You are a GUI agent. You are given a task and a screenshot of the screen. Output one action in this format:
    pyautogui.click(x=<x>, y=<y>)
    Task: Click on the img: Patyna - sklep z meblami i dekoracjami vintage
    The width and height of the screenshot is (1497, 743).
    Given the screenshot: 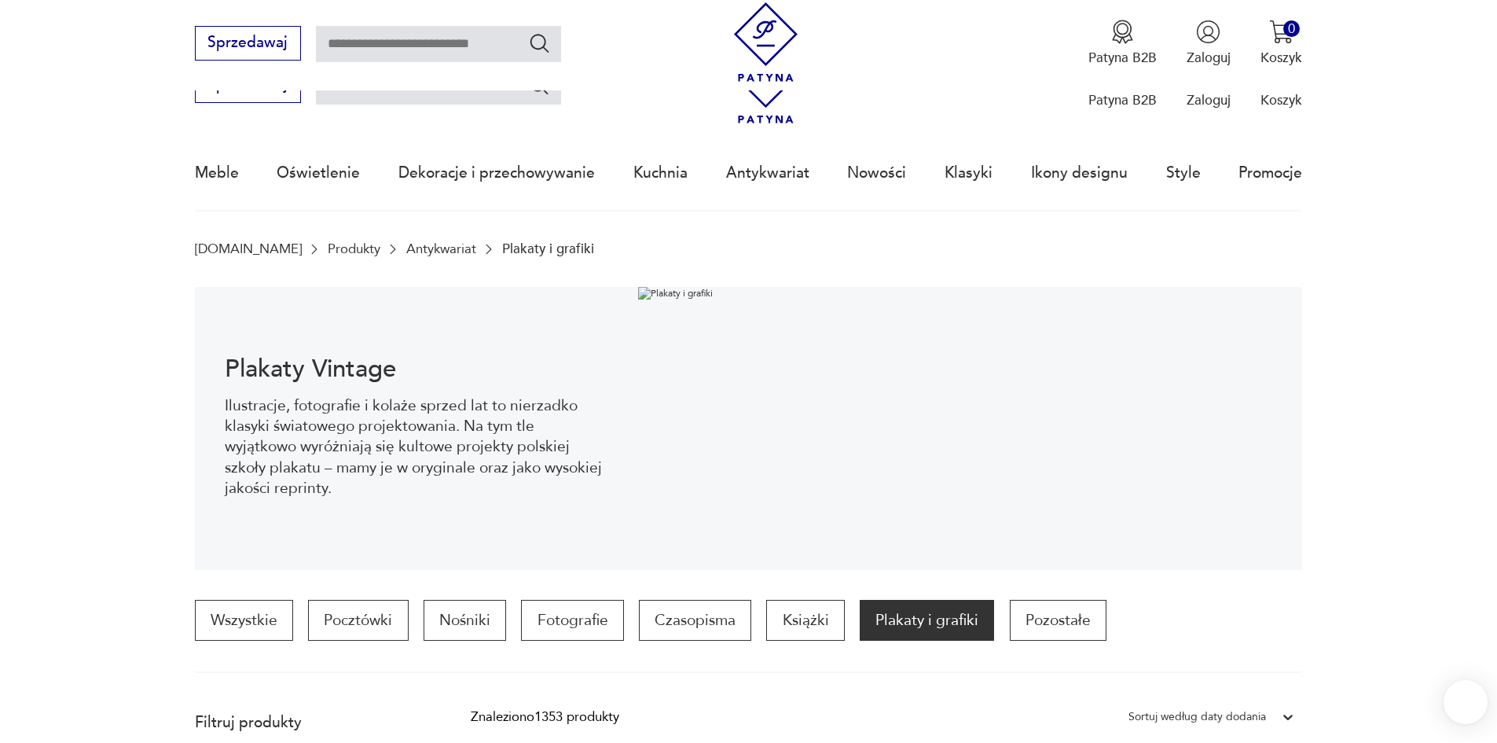 What is the action you would take?
    pyautogui.click(x=765, y=42)
    